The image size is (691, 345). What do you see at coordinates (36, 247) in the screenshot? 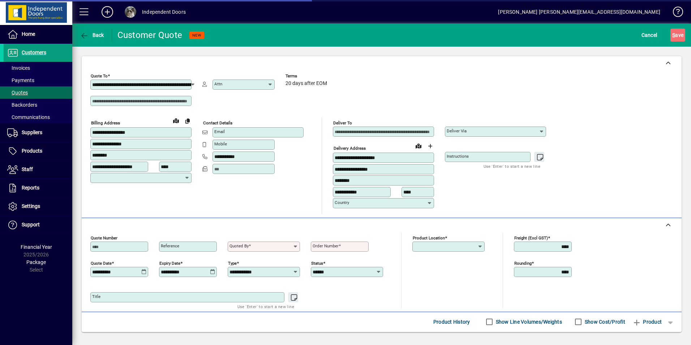
I see `span: Financial Year` at bounding box center [36, 247].